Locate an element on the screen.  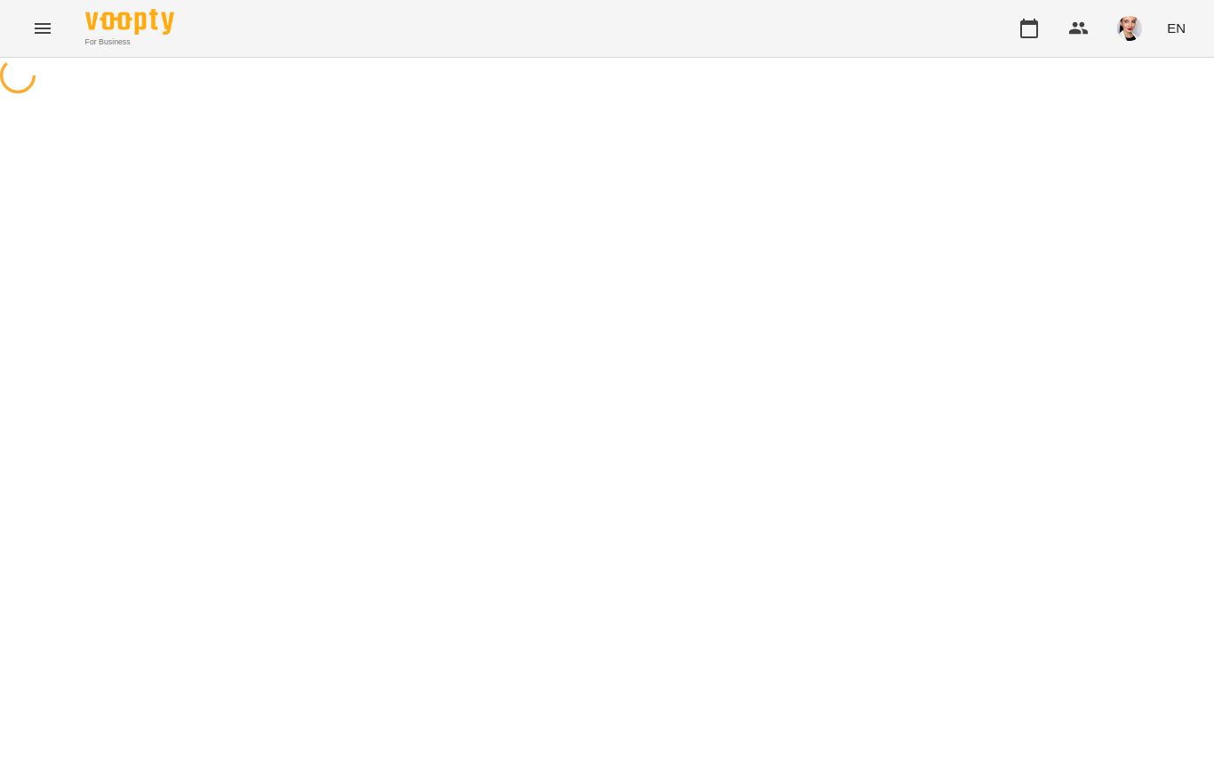
img: Voopty Logo is located at coordinates (130, 21).